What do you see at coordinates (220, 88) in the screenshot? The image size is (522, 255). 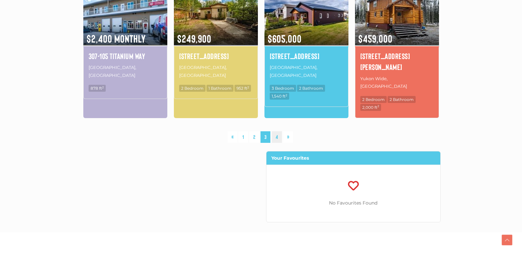 I see `span: 1 Bathroom` at bounding box center [220, 88].